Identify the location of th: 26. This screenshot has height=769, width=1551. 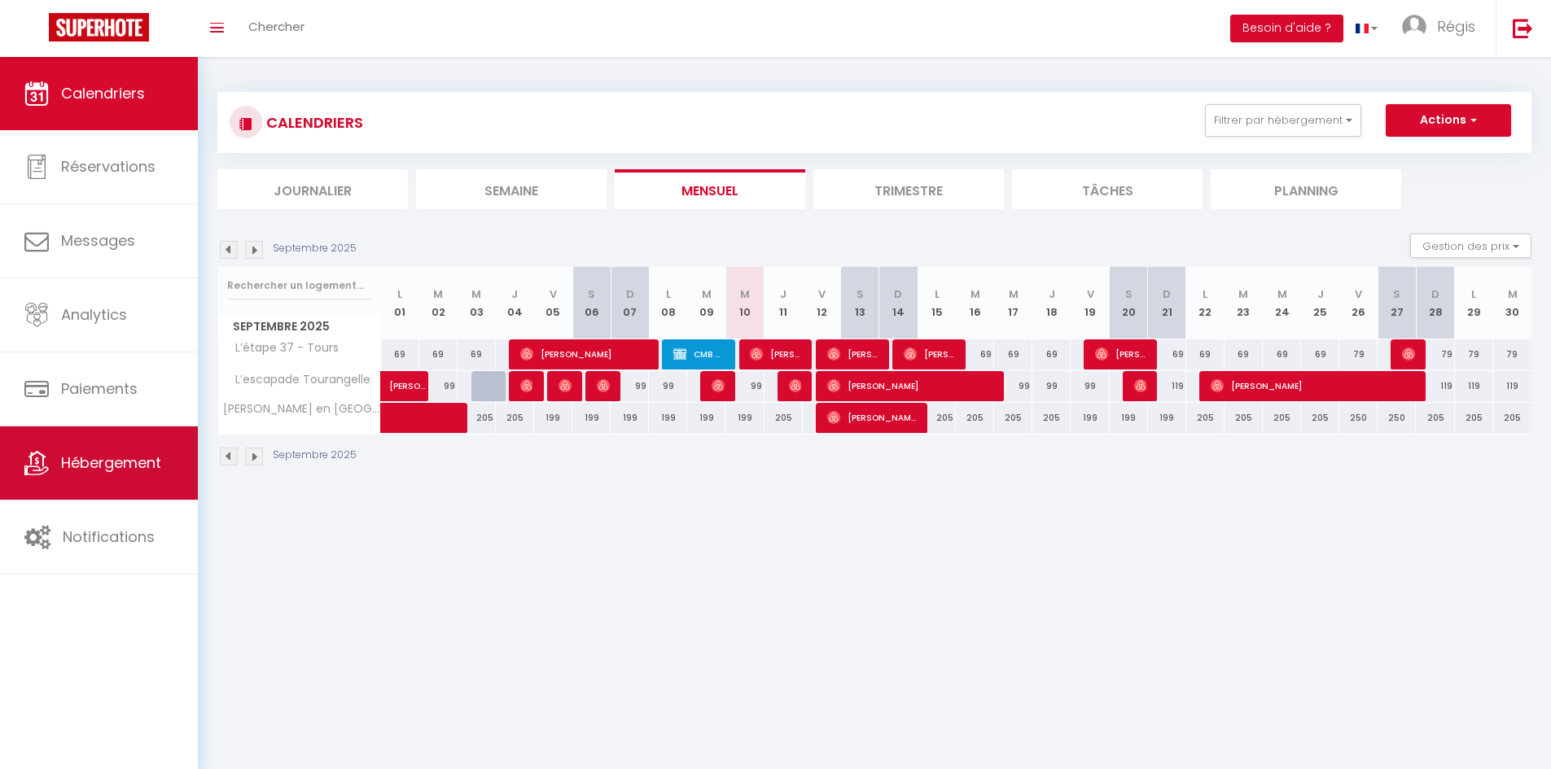
(1358, 303).